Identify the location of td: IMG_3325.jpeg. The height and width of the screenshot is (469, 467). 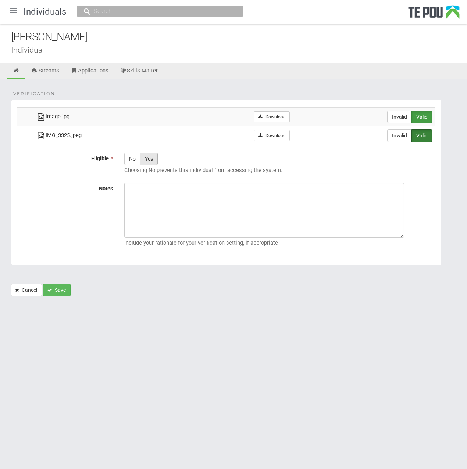
(105, 135).